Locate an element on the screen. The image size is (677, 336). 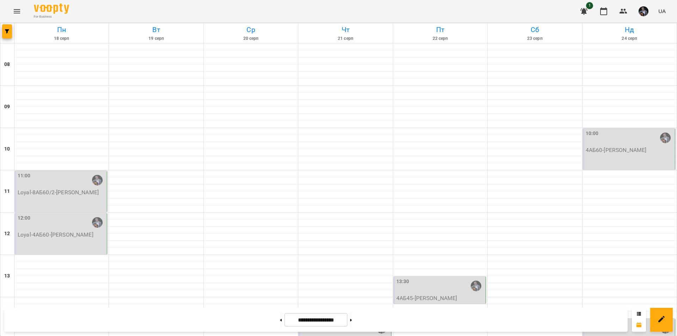
h6: 22 серп is located at coordinates (440, 38).